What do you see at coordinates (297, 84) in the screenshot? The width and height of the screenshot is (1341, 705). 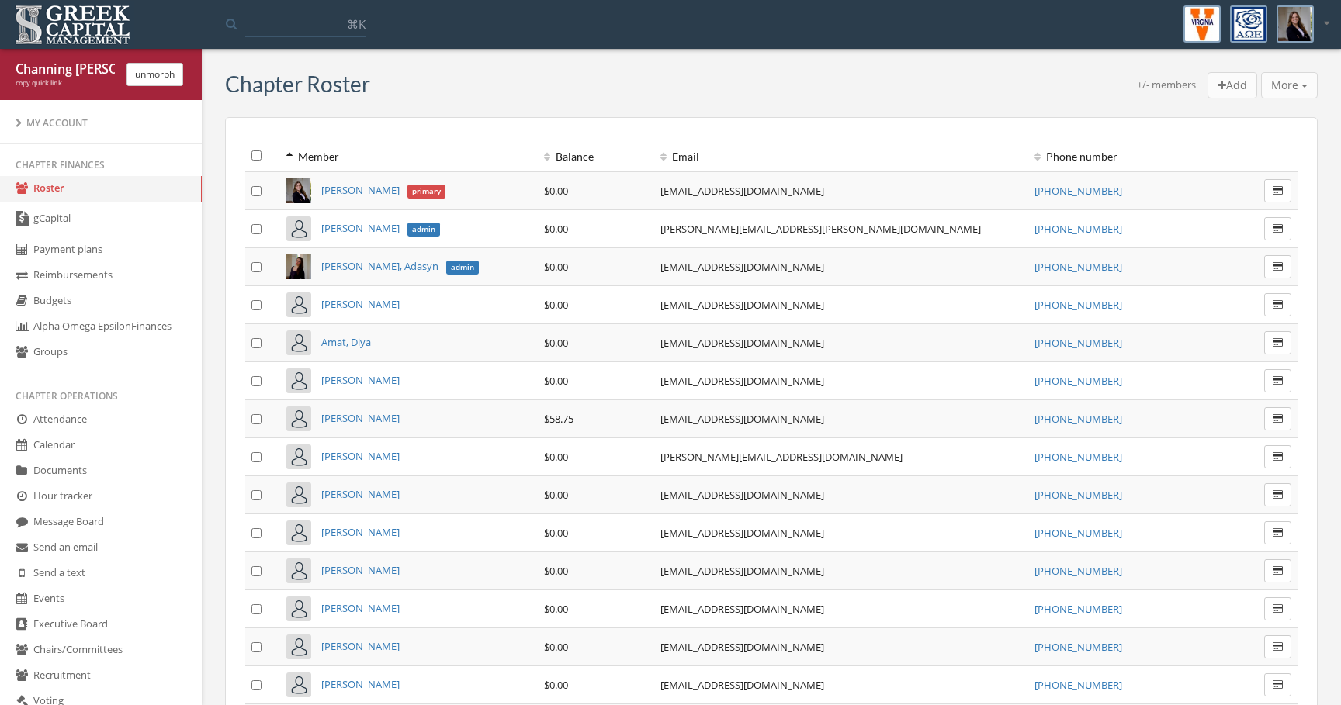 I see `h3: Chapter Roster` at bounding box center [297, 84].